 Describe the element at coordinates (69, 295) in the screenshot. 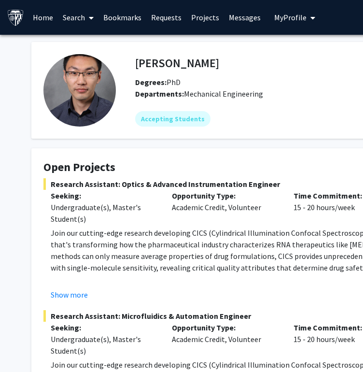

I see `button: Show more` at that location.